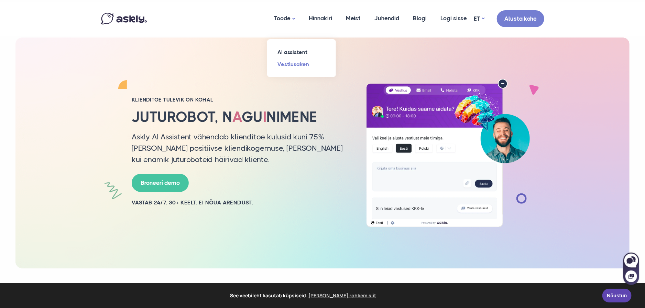 The height and width of the screenshot is (308, 645). I want to click on a: Blogi, so click(420, 18).